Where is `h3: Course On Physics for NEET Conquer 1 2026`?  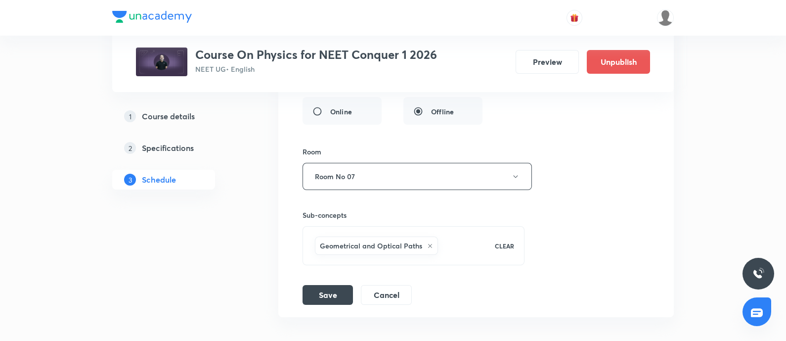
h3: Course On Physics for NEET Conquer 1 2026 is located at coordinates (316, 54).